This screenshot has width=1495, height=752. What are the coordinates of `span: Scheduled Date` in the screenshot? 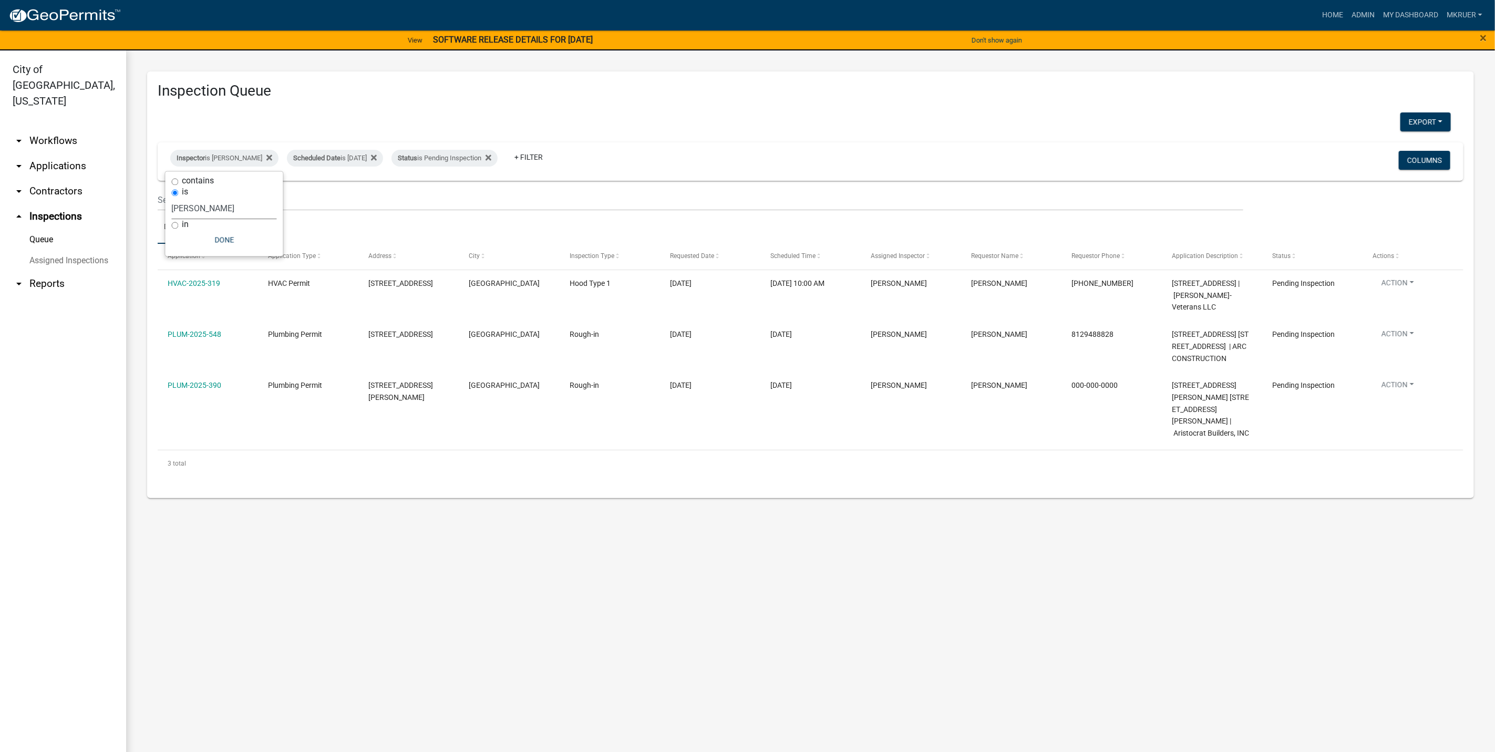 It's located at (317, 158).